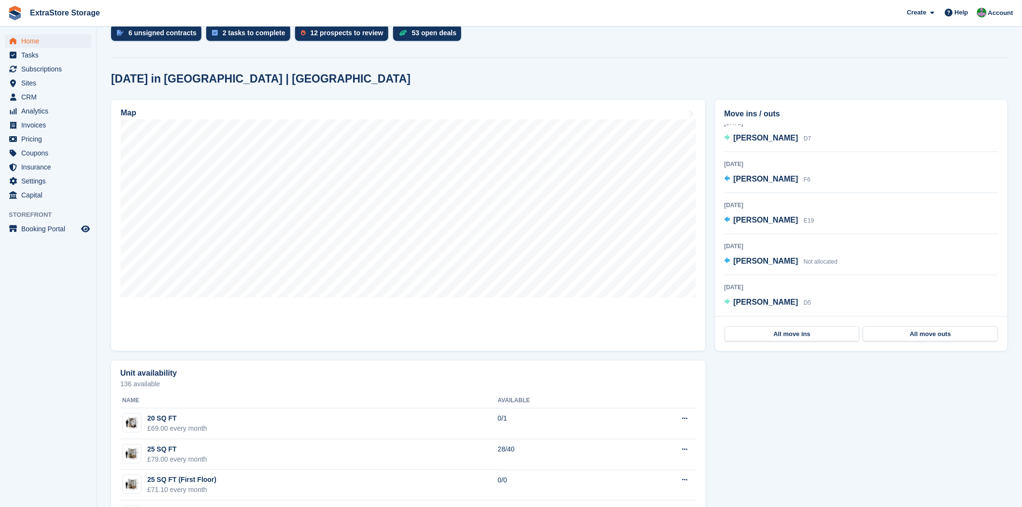  Describe the element at coordinates (50, 195) in the screenshot. I see `span: Capital` at that location.